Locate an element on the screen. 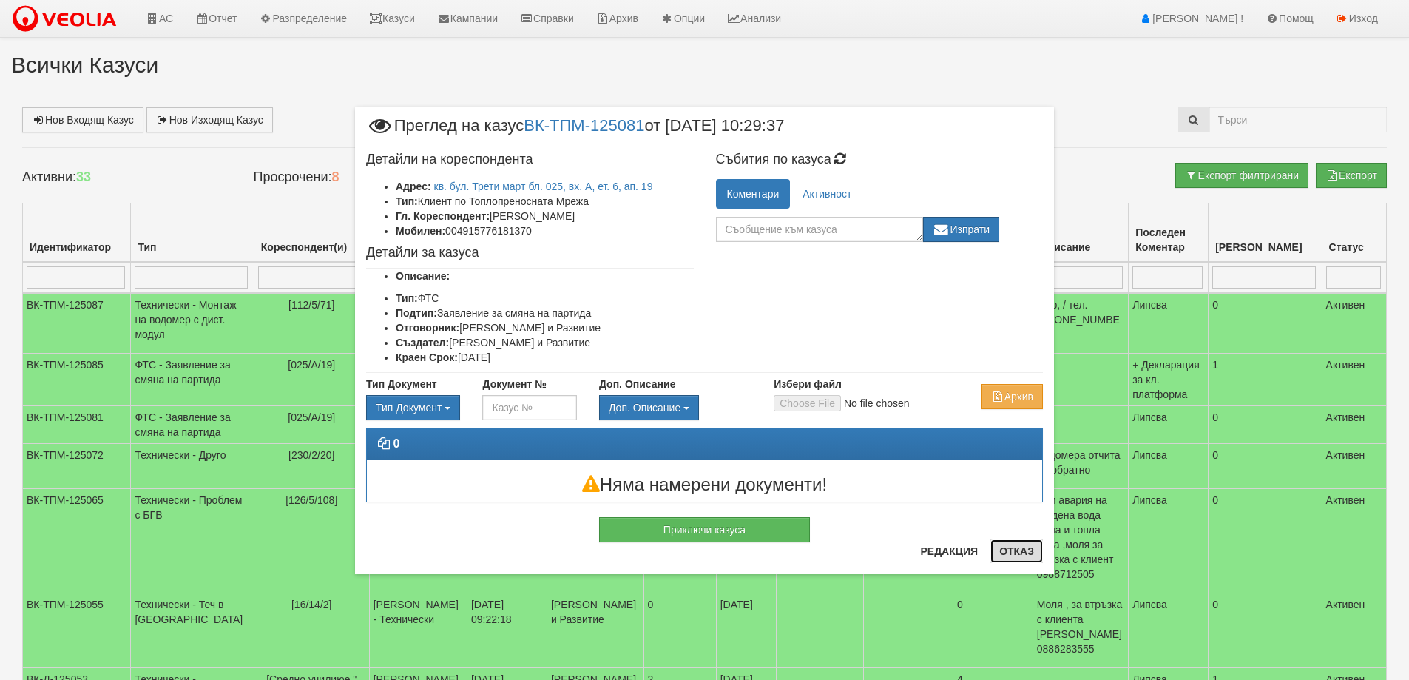 Image resolution: width=1409 pixels, height=680 pixels. b: Краен Срок: is located at coordinates (427, 357).